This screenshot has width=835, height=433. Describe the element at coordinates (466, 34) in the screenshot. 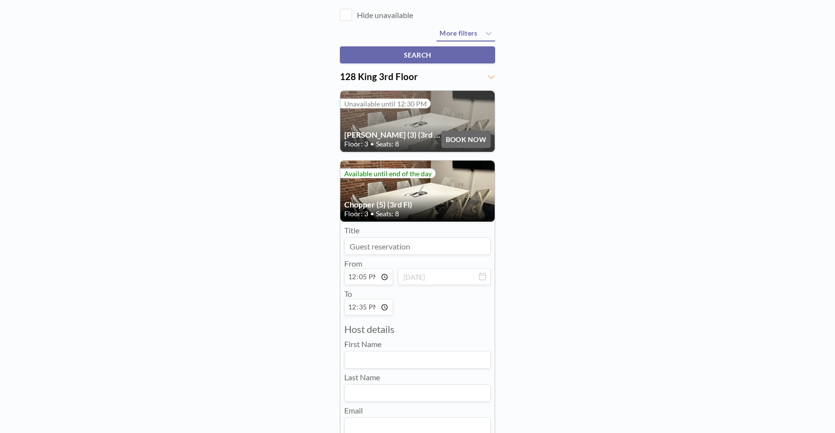

I see `button: More filters` at that location.